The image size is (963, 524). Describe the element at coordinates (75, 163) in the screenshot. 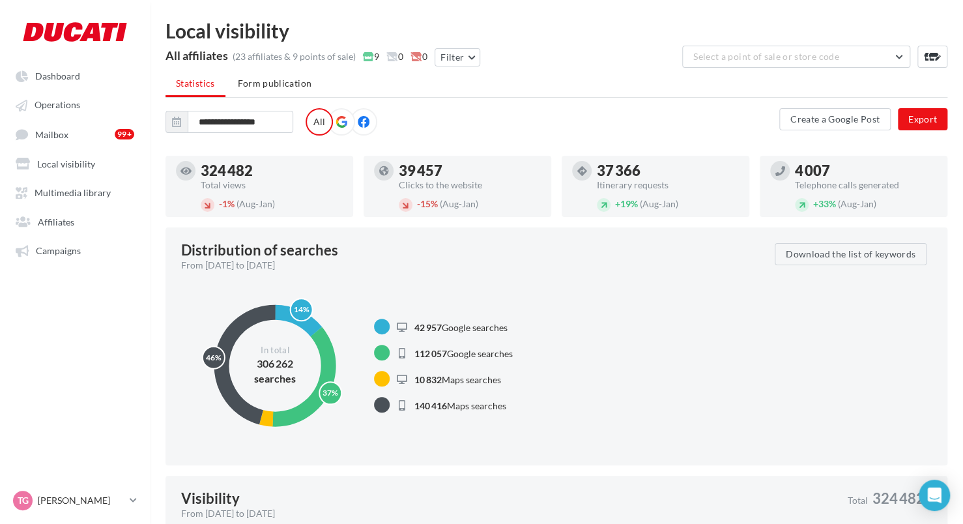

I see `a: Local visibility` at that location.